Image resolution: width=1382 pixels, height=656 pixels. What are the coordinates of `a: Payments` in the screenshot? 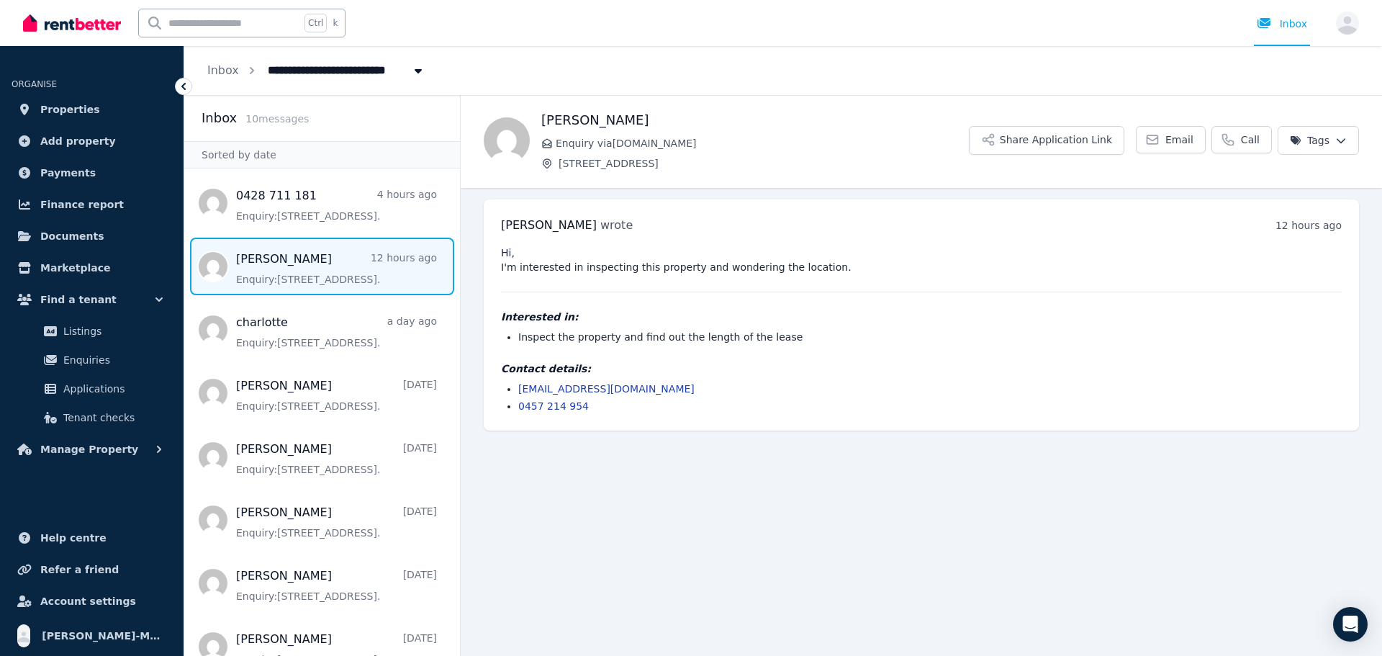 It's located at (91, 173).